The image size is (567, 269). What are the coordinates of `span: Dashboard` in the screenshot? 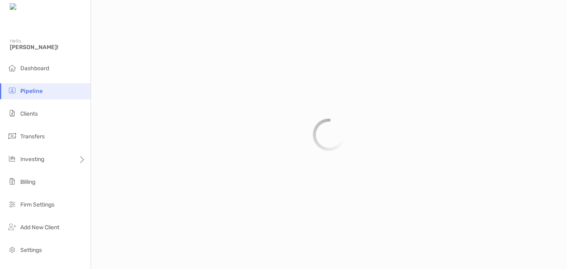 It's located at (35, 68).